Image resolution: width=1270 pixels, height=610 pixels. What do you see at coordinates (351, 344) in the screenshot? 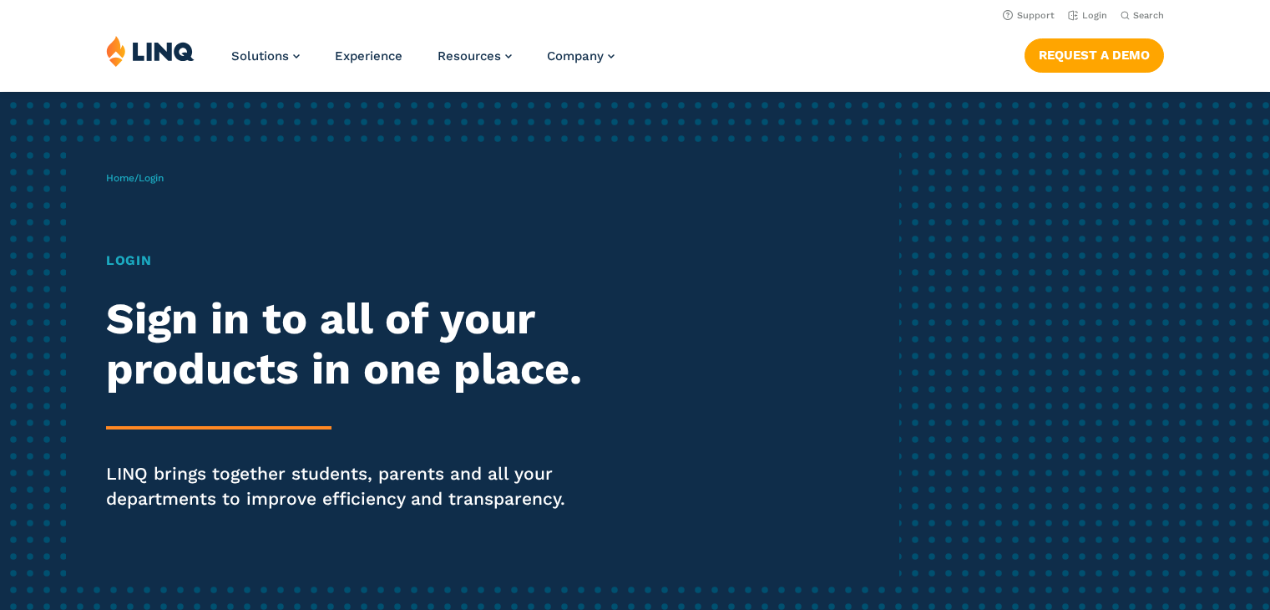
I see `h2: Sign in to all of your products in one place.` at bounding box center [351, 344].